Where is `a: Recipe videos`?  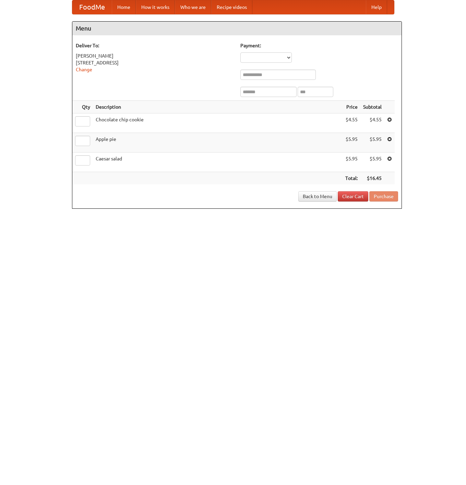 a: Recipe videos is located at coordinates (232, 7).